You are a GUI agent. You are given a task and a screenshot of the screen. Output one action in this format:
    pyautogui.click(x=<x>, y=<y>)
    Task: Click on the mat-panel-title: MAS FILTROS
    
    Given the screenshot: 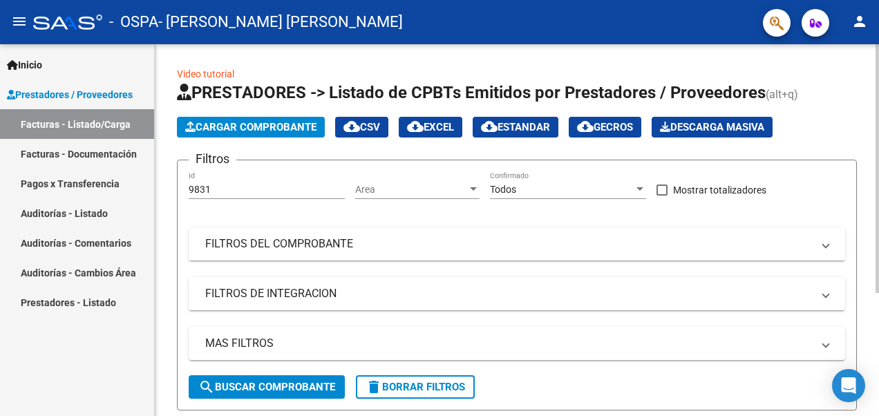 What is the action you would take?
    pyautogui.click(x=509, y=343)
    